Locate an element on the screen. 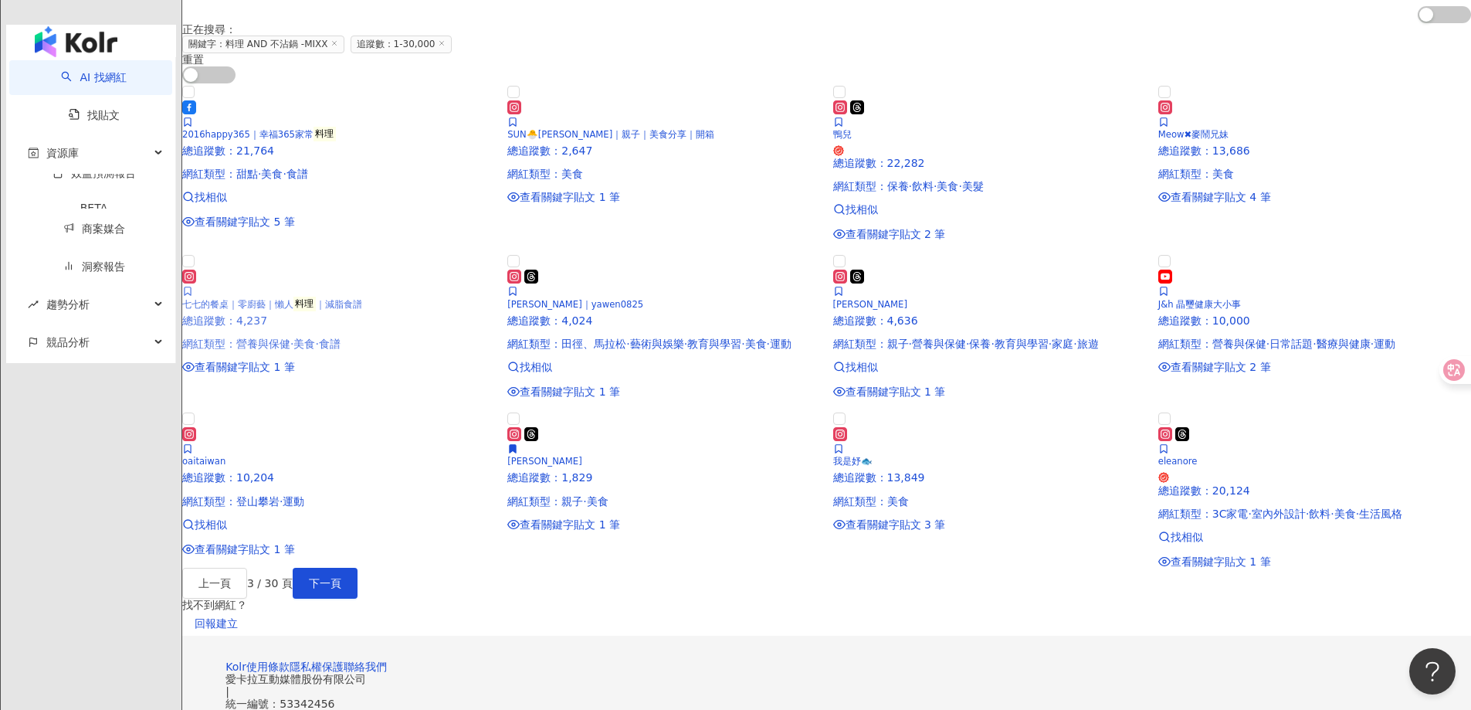 The image size is (1471, 710). span: 食譜 is located at coordinates (330, 344).